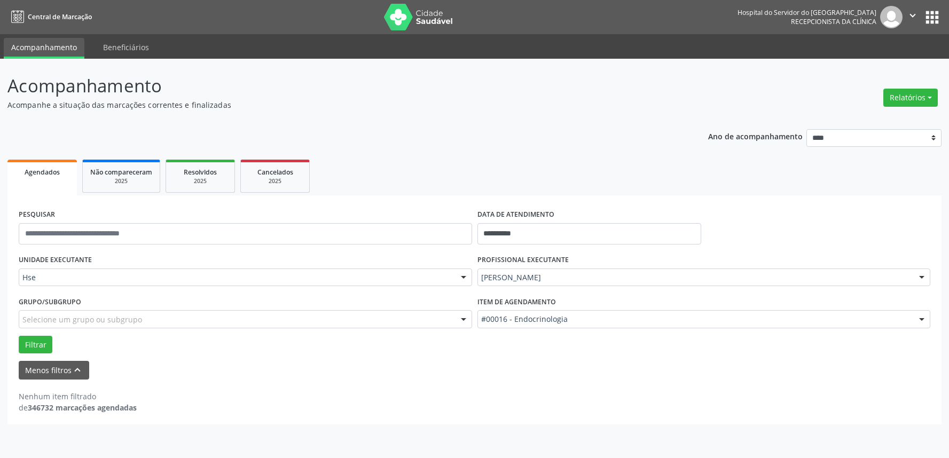 The image size is (949, 458). What do you see at coordinates (236, 278) in the screenshot?
I see `span: Hse` at bounding box center [236, 278].